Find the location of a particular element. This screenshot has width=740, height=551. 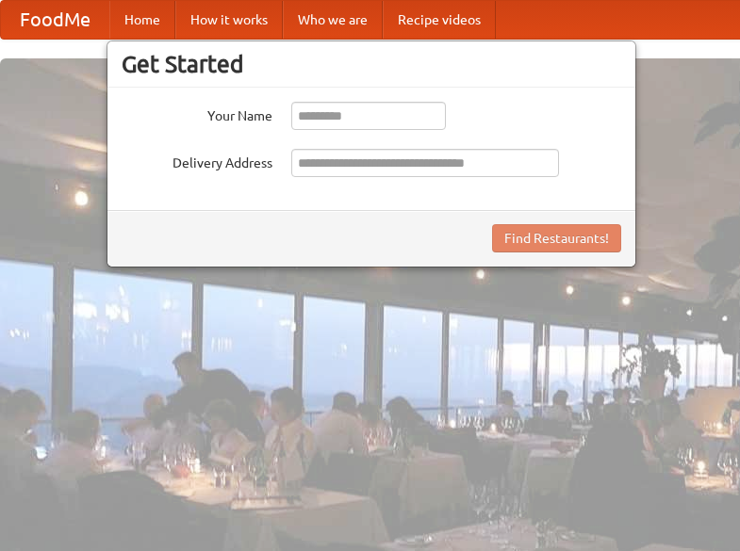

a: FoodMe is located at coordinates (55, 20).